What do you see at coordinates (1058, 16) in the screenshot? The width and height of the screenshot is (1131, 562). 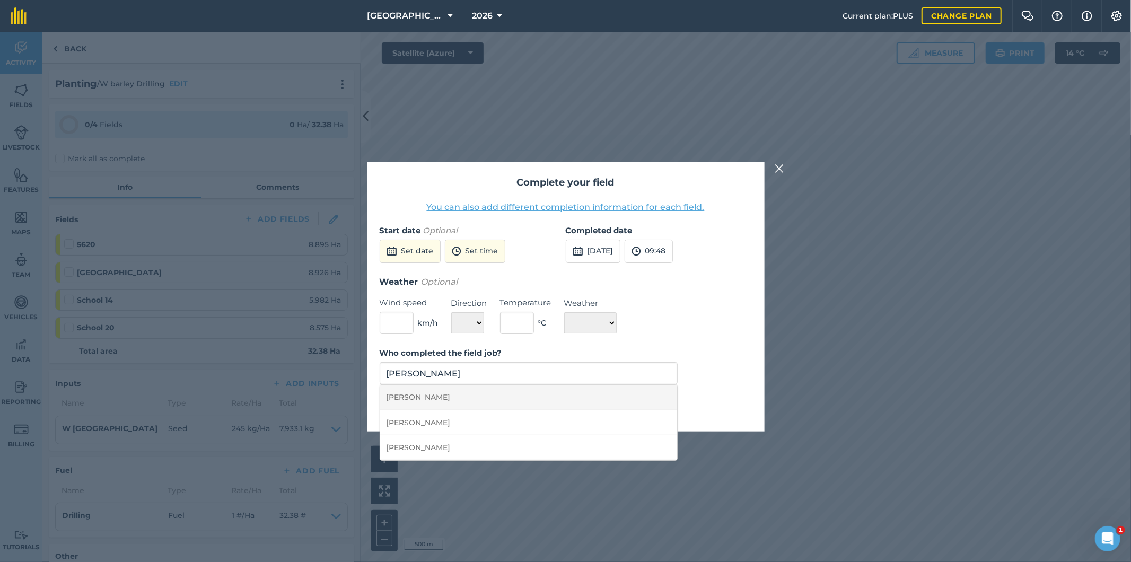 I see `img: A question mark icon` at bounding box center [1058, 16].